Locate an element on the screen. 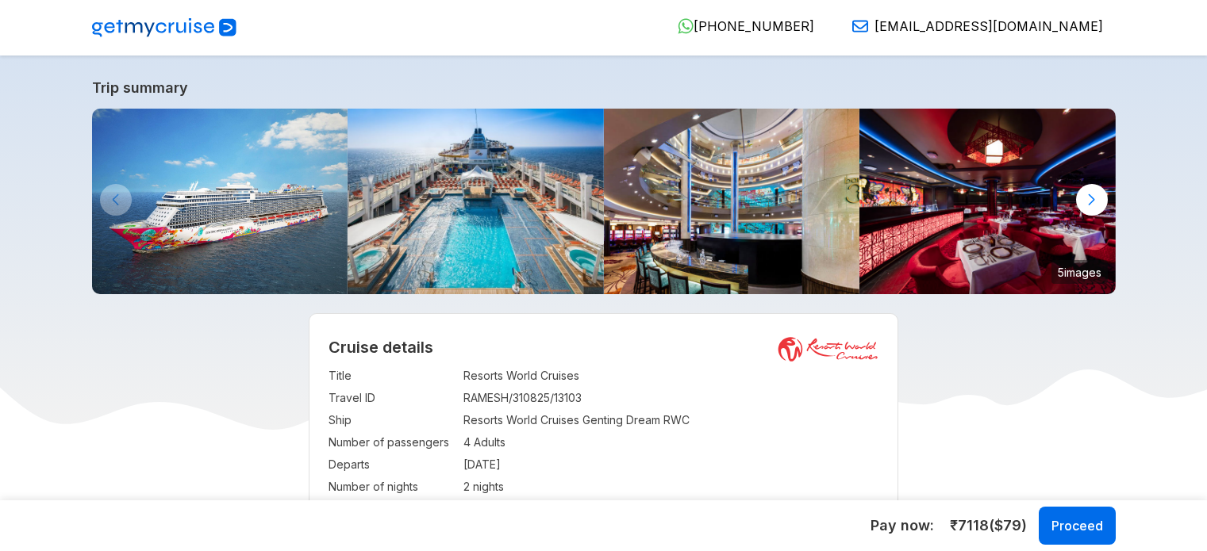 This screenshot has height=551, width=1207. td: Ship is located at coordinates (392, 421).